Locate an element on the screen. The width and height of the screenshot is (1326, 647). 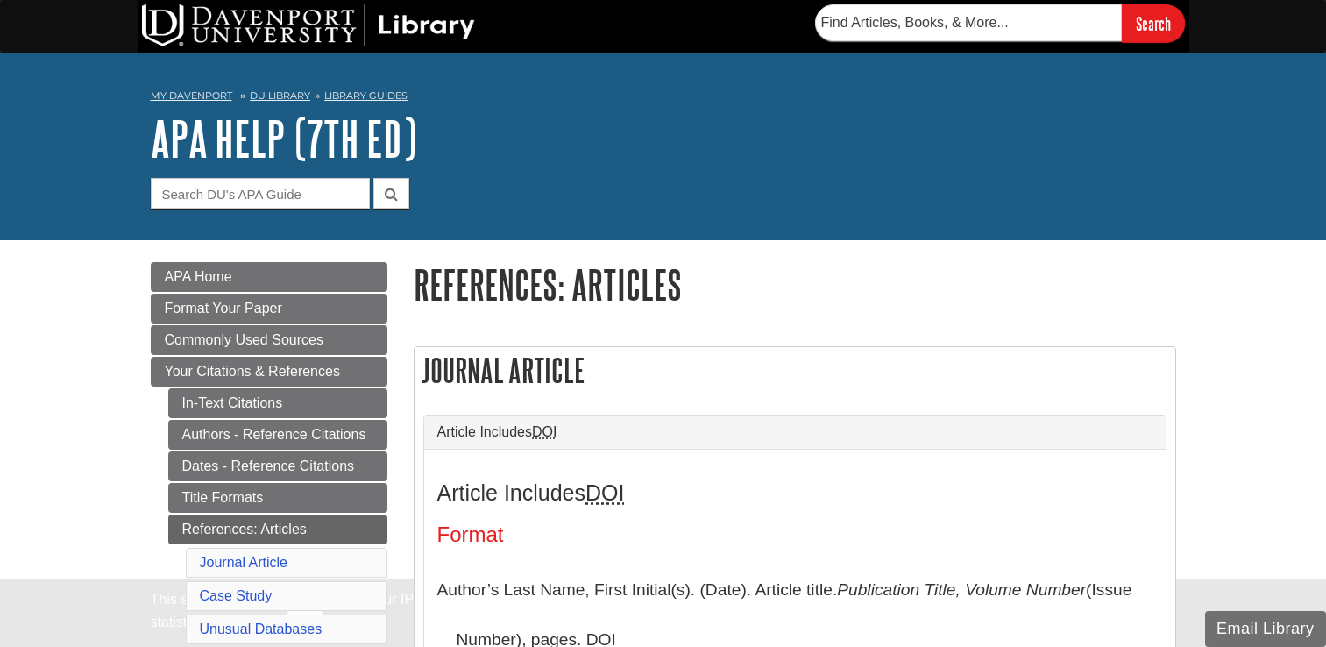
a: Commonly Used Sources is located at coordinates (269, 340).